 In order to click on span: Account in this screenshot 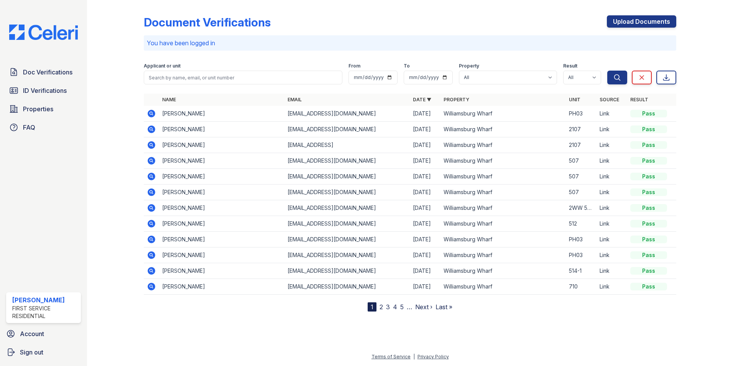, I will do `click(32, 334)`.